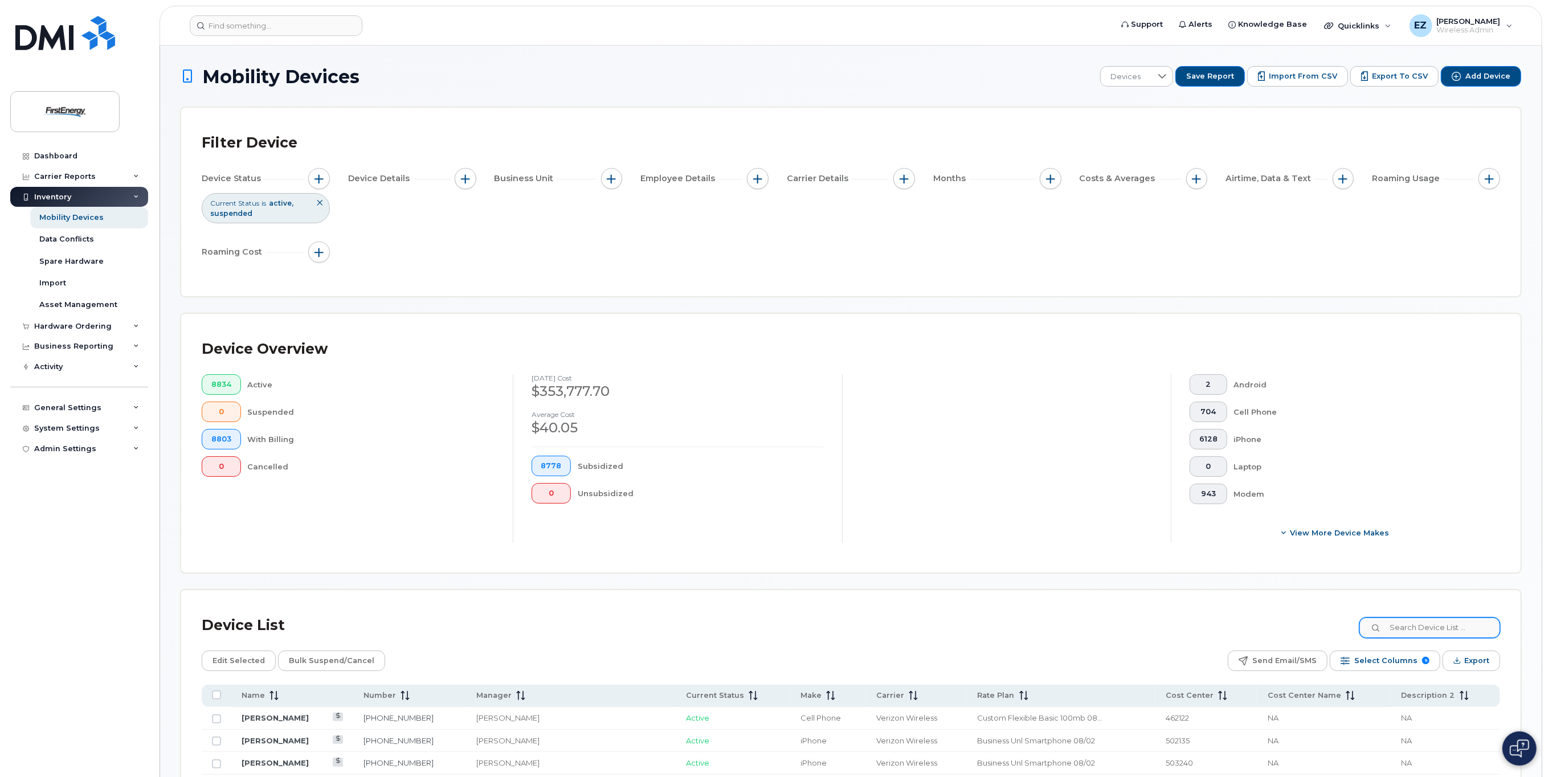  Describe the element at coordinates (1210, 76) in the screenshot. I see `button: Save Report` at that location.